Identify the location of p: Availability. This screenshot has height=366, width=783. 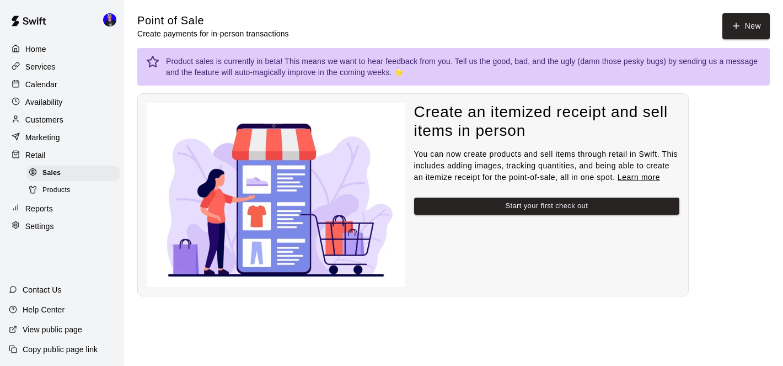
(44, 102).